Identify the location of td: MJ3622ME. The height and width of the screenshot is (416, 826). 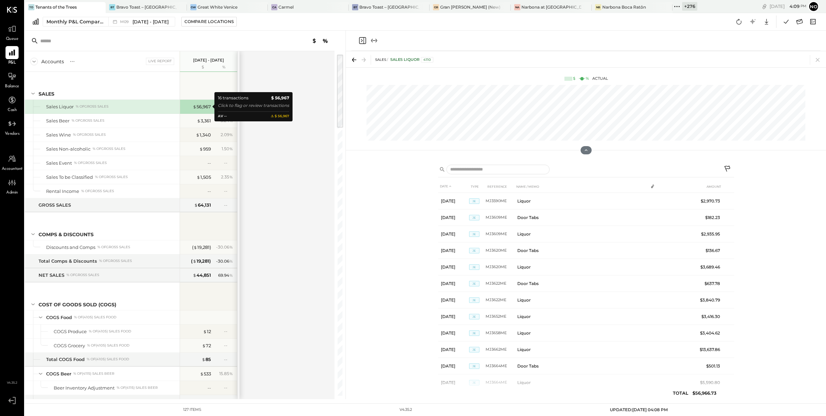
(500, 300).